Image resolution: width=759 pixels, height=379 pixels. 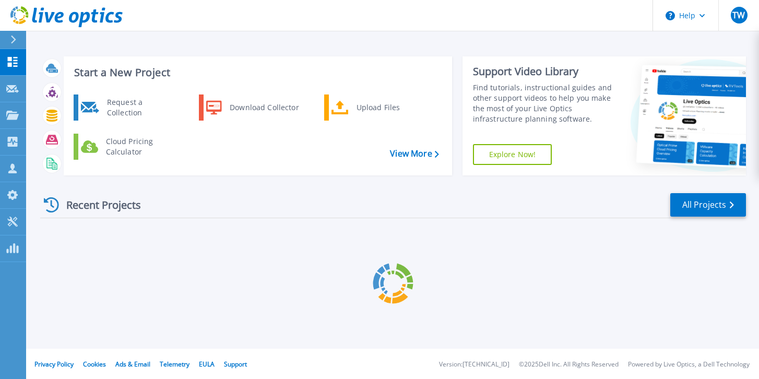 What do you see at coordinates (127, 147) in the screenshot?
I see `a: Cloud Pricing Calculator` at bounding box center [127, 147].